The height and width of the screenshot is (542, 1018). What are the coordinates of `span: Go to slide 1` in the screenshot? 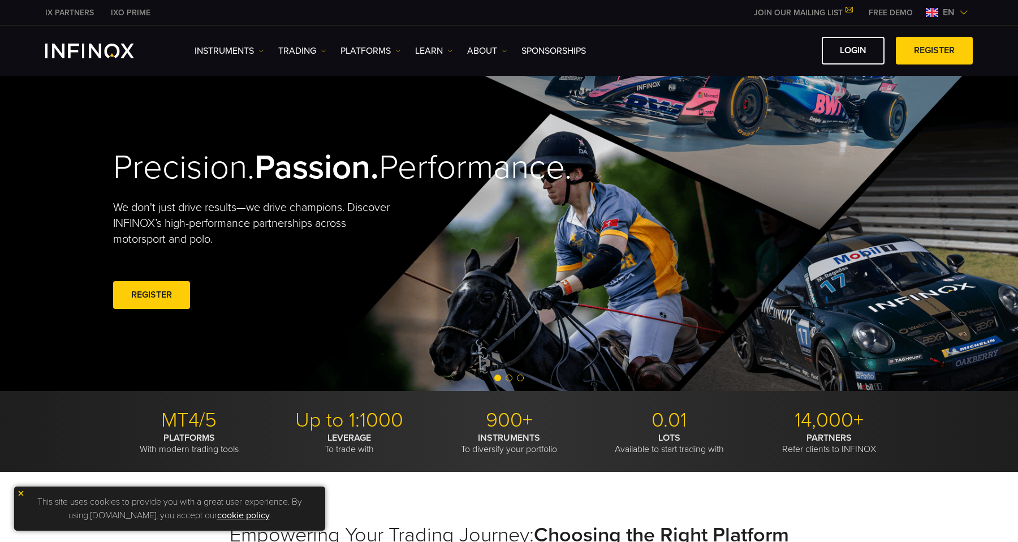 It's located at (498, 378).